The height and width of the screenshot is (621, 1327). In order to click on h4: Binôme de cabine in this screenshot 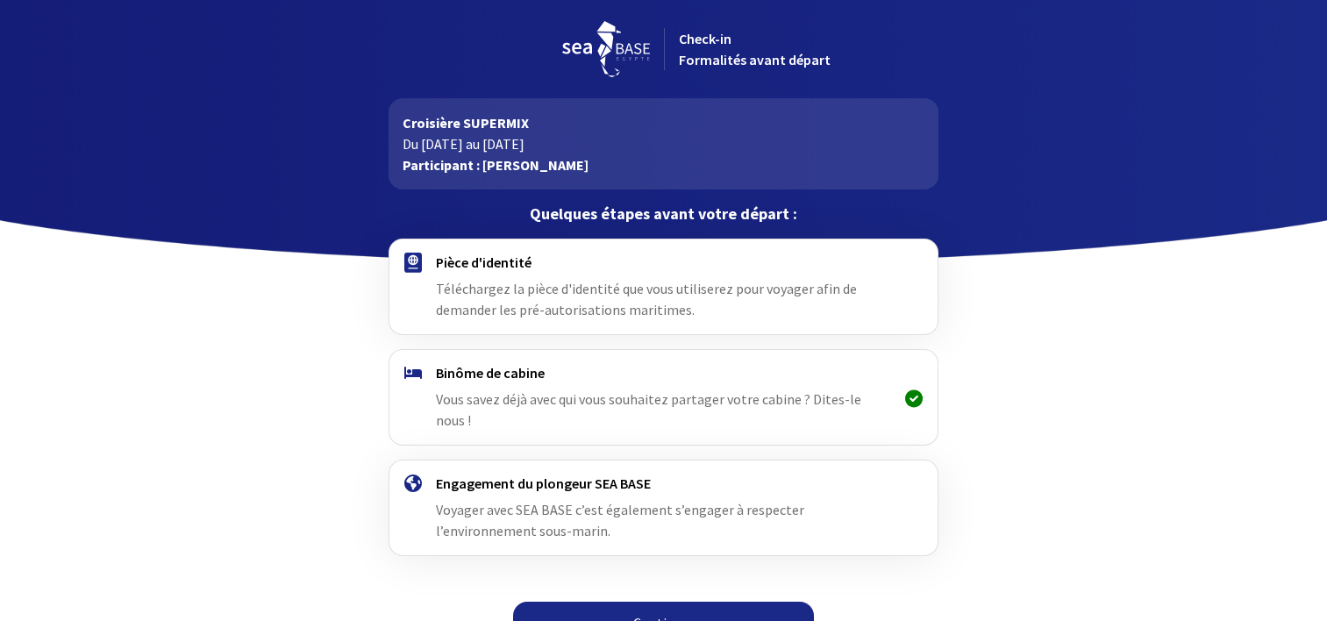, I will do `click(663, 373)`.